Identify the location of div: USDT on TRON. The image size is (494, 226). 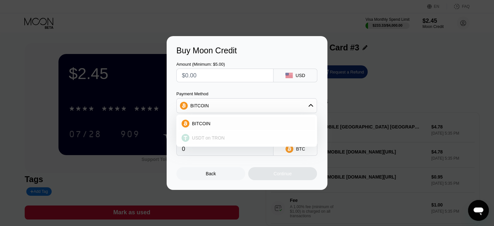
(246, 138).